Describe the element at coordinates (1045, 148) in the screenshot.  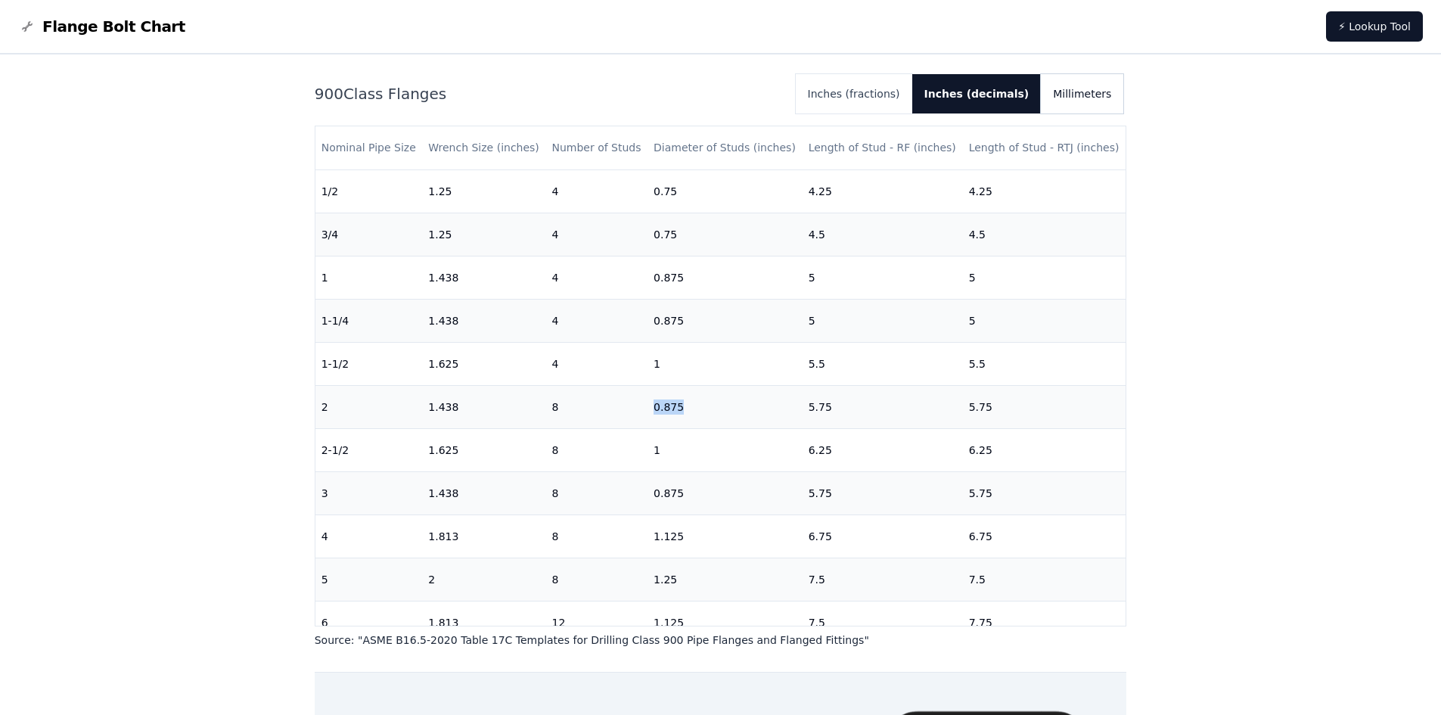
I see `th: Length of Stud - RTJ (inches)` at that location.